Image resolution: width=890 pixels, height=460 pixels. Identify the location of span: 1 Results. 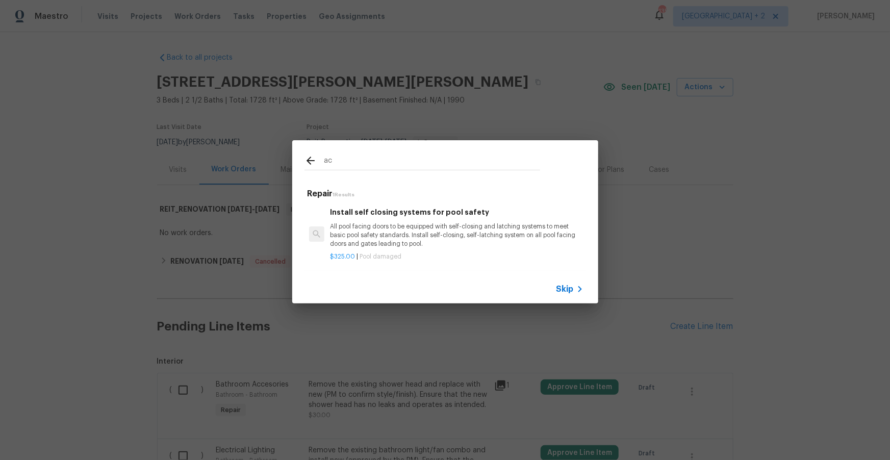
(344, 195).